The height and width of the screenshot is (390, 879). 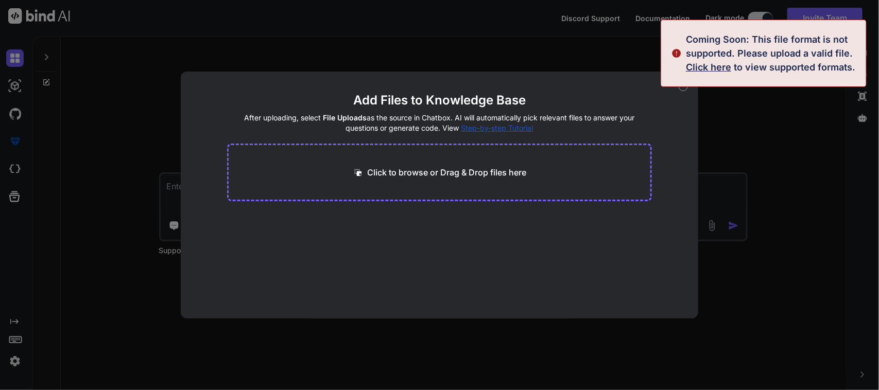 What do you see at coordinates (439, 100) in the screenshot?
I see `h2: Add Files to Knowledge Base` at bounding box center [439, 100].